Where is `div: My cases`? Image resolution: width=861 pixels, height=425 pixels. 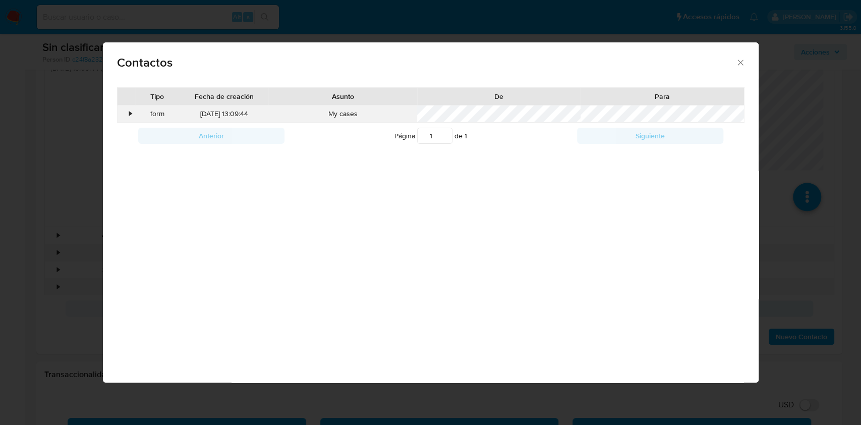
div: My cases is located at coordinates (342, 114).